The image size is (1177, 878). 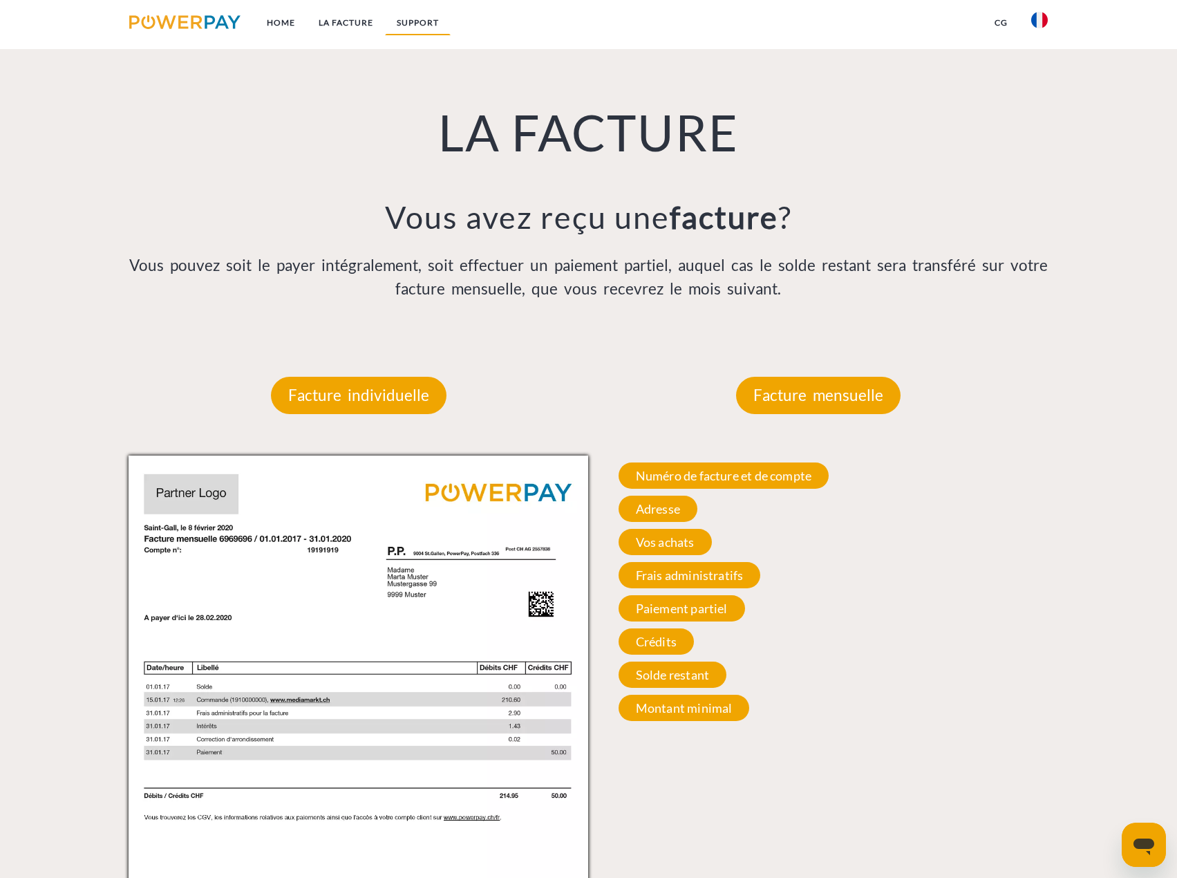 I want to click on h3: Vous avez reçu une ?, so click(x=588, y=217).